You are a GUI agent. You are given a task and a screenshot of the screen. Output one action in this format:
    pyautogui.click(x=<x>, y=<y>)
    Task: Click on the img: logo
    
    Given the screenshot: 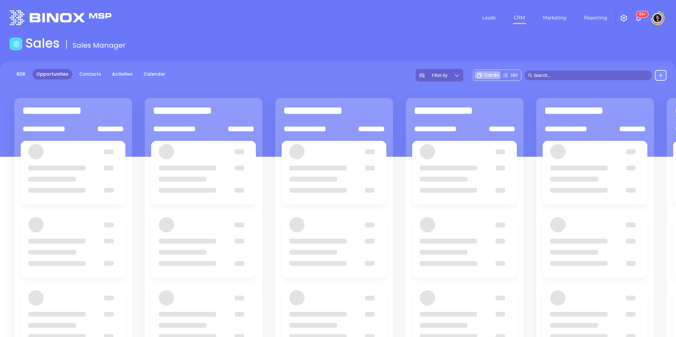 What is the action you would take?
    pyautogui.click(x=60, y=18)
    